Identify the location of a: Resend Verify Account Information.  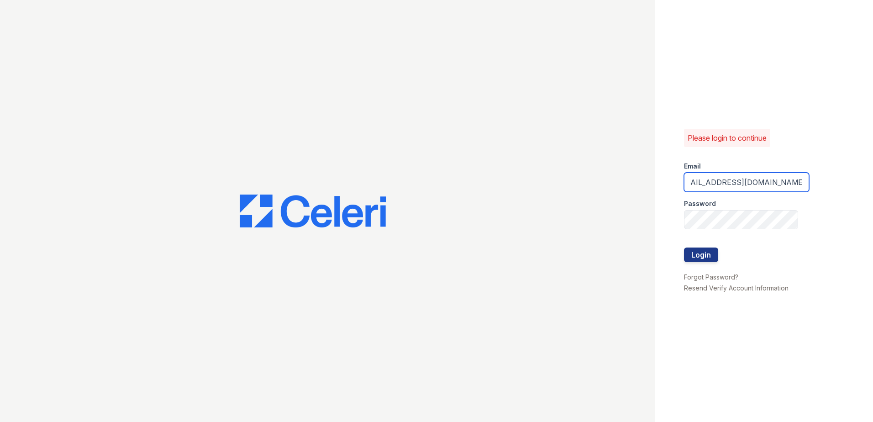
(736, 288).